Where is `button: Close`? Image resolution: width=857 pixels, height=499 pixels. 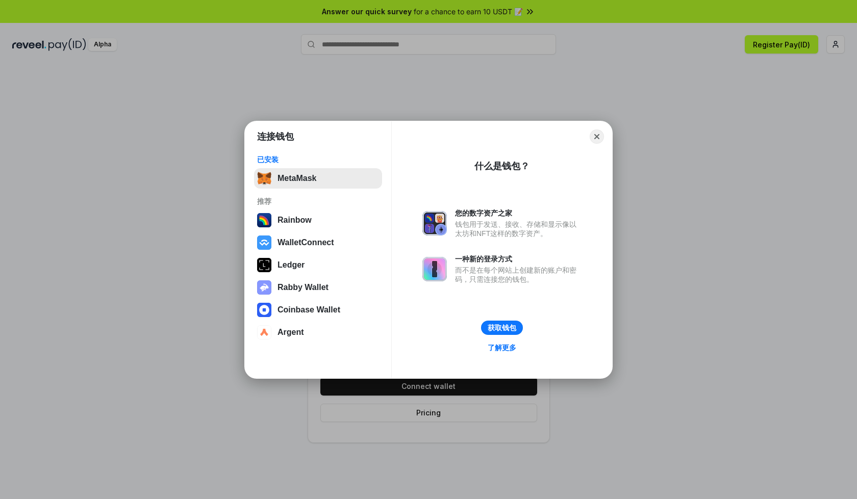 button: Close is located at coordinates (597, 137).